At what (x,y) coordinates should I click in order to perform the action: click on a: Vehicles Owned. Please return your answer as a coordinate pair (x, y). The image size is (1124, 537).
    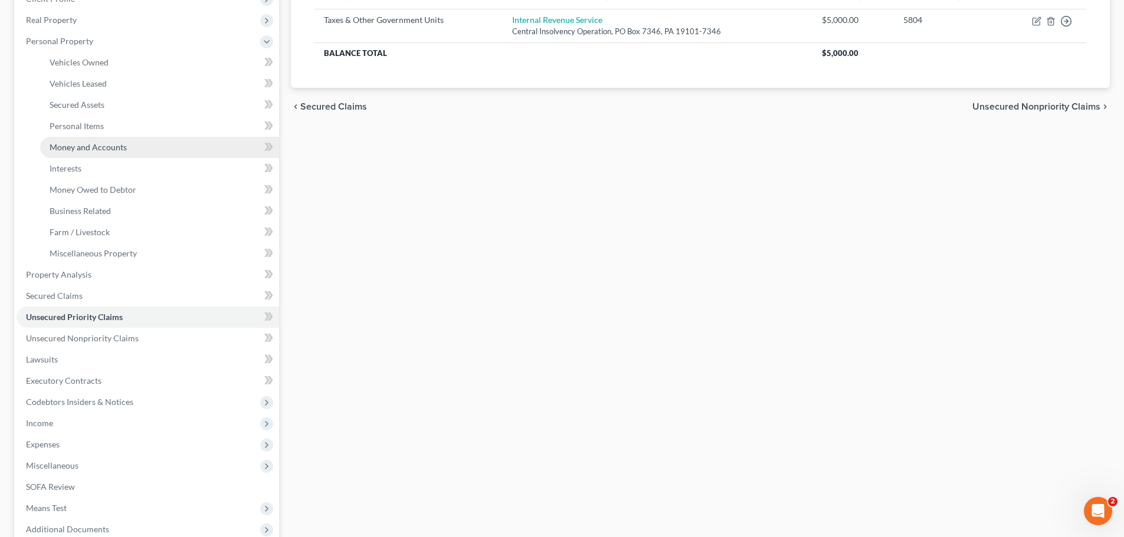
    Looking at the image, I should click on (159, 63).